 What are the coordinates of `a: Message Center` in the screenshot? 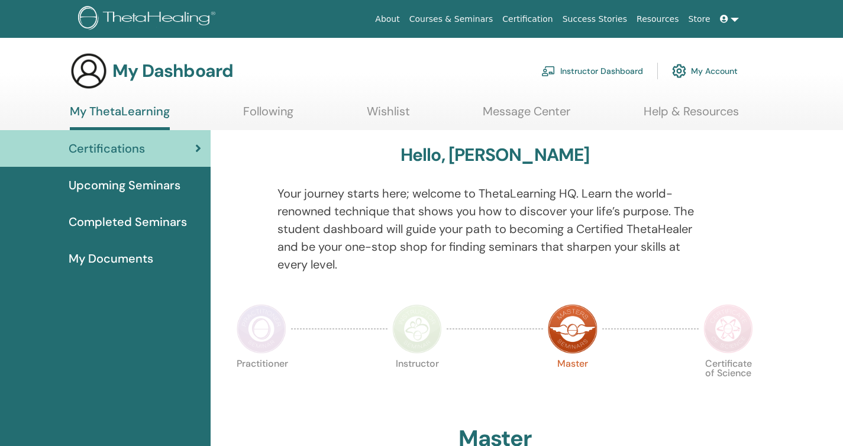 It's located at (527, 115).